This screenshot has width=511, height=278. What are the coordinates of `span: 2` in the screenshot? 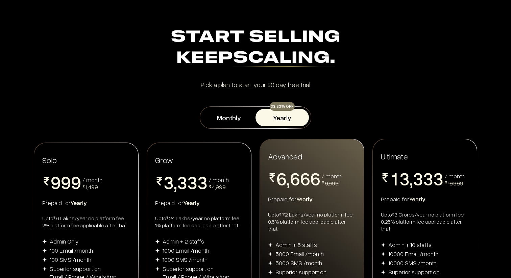 It's located at (394, 197).